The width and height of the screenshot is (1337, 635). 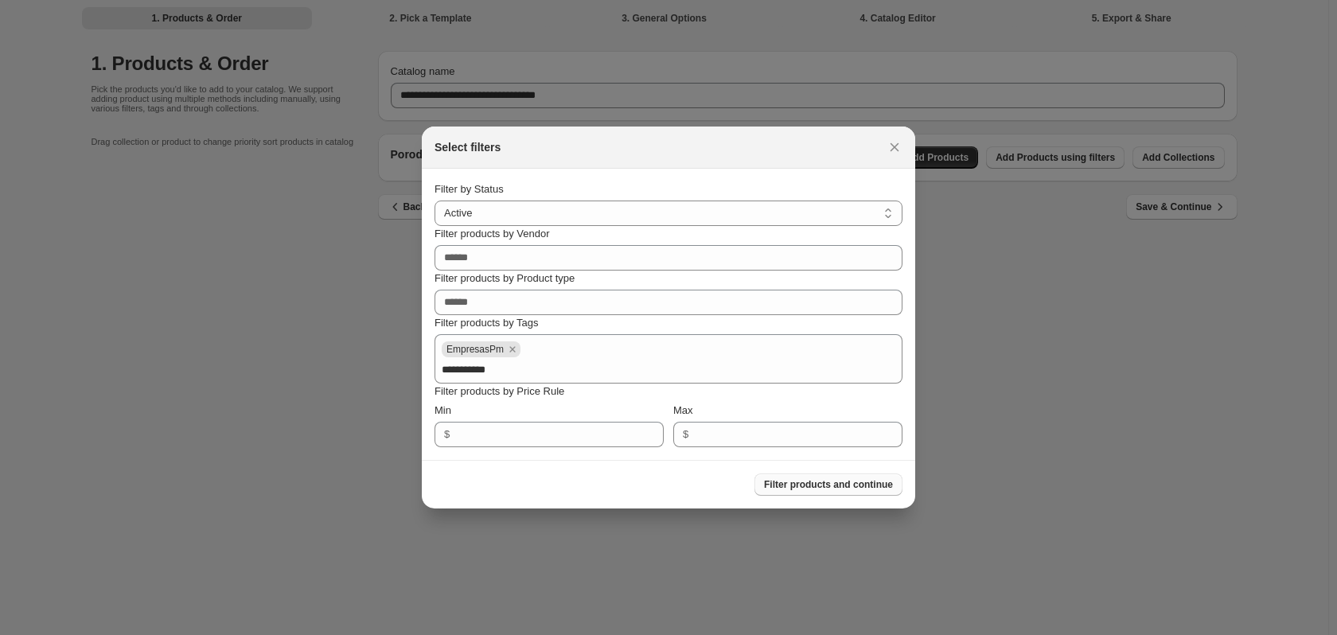 I want to click on span: Max, so click(x=683, y=410).